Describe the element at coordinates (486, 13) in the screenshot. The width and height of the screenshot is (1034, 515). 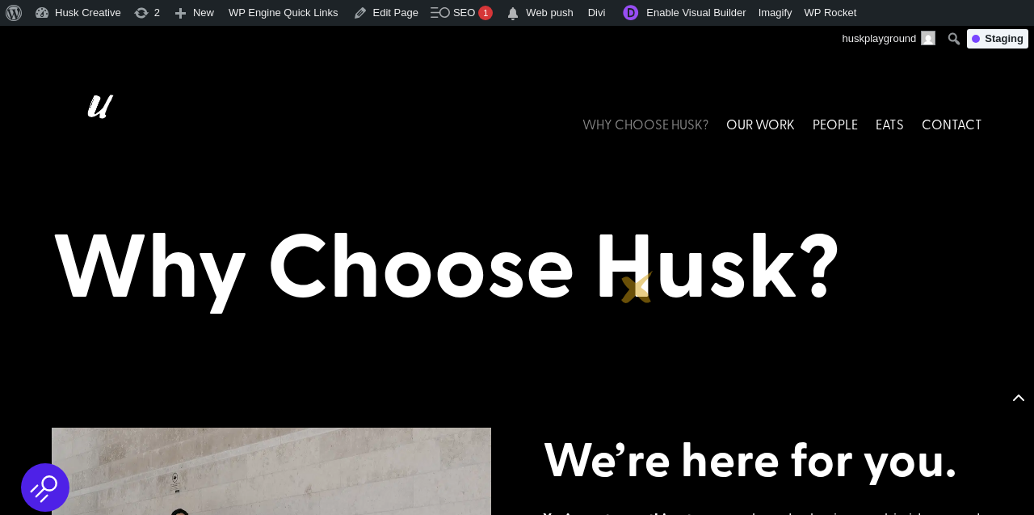
I see `div: 1` at that location.